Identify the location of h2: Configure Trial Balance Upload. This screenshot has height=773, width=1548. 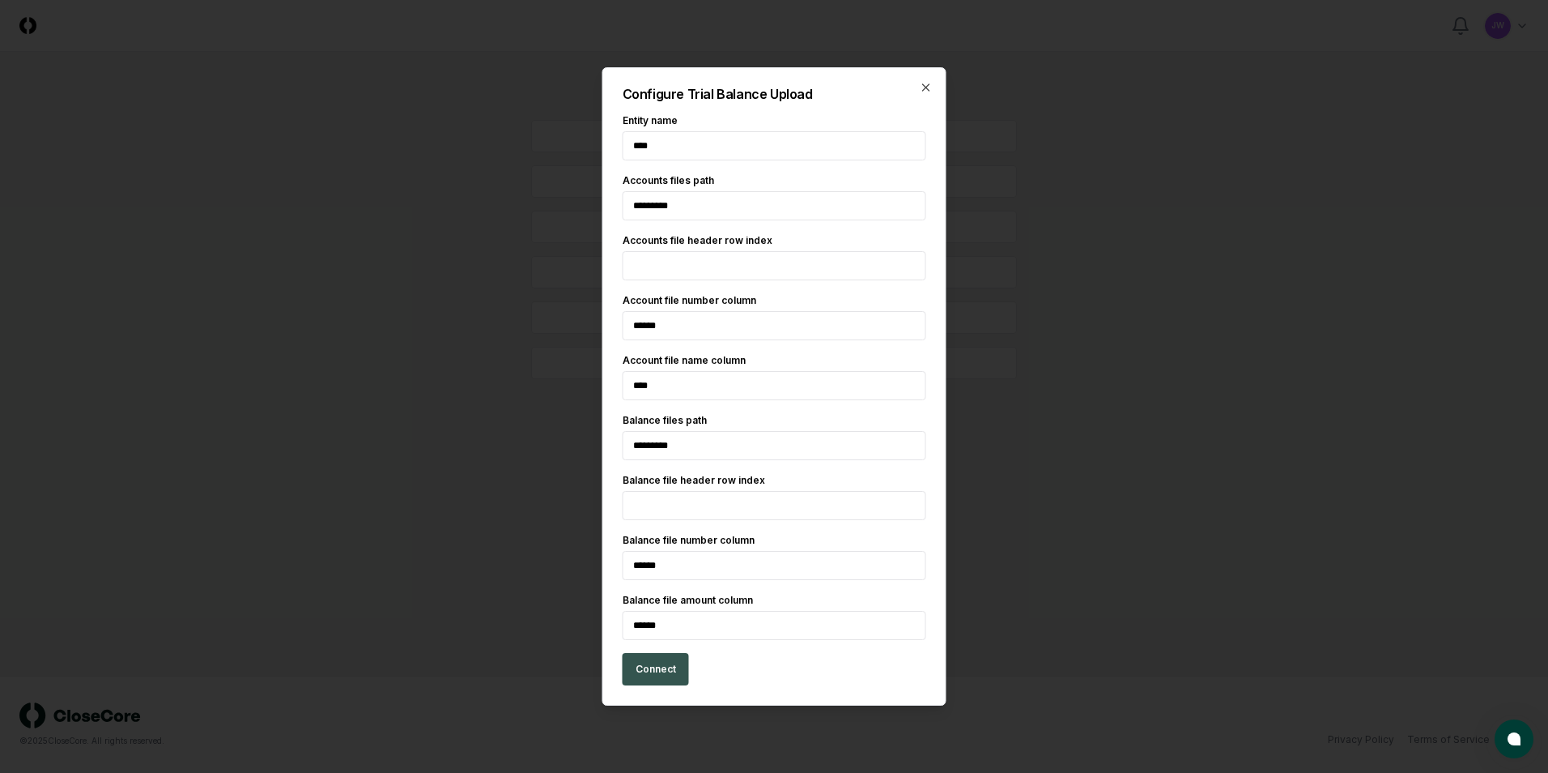
(774, 94).